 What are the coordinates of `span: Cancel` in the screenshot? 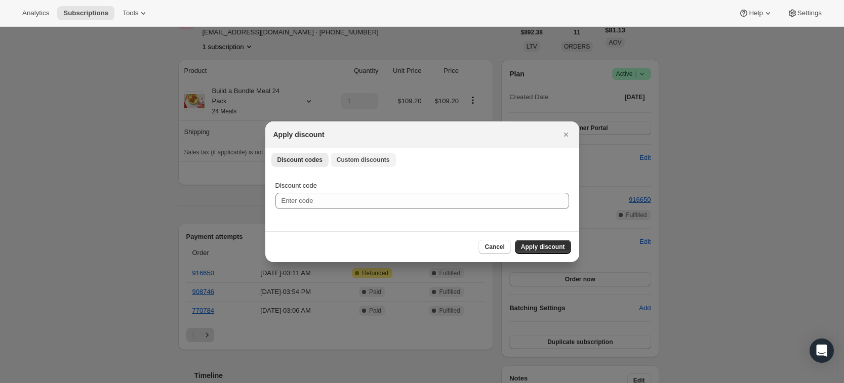 It's located at (494, 247).